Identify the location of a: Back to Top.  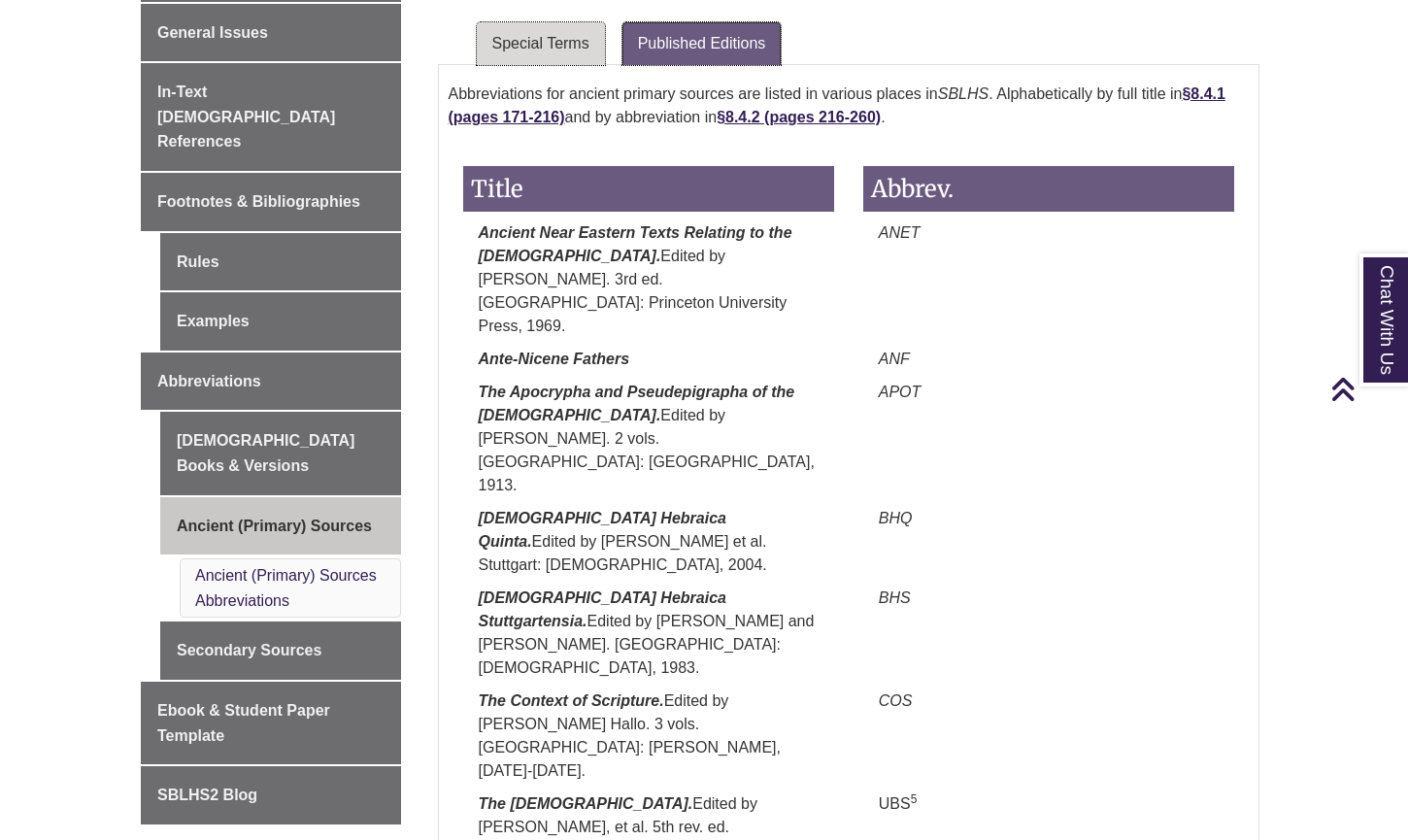
(1366, 388).